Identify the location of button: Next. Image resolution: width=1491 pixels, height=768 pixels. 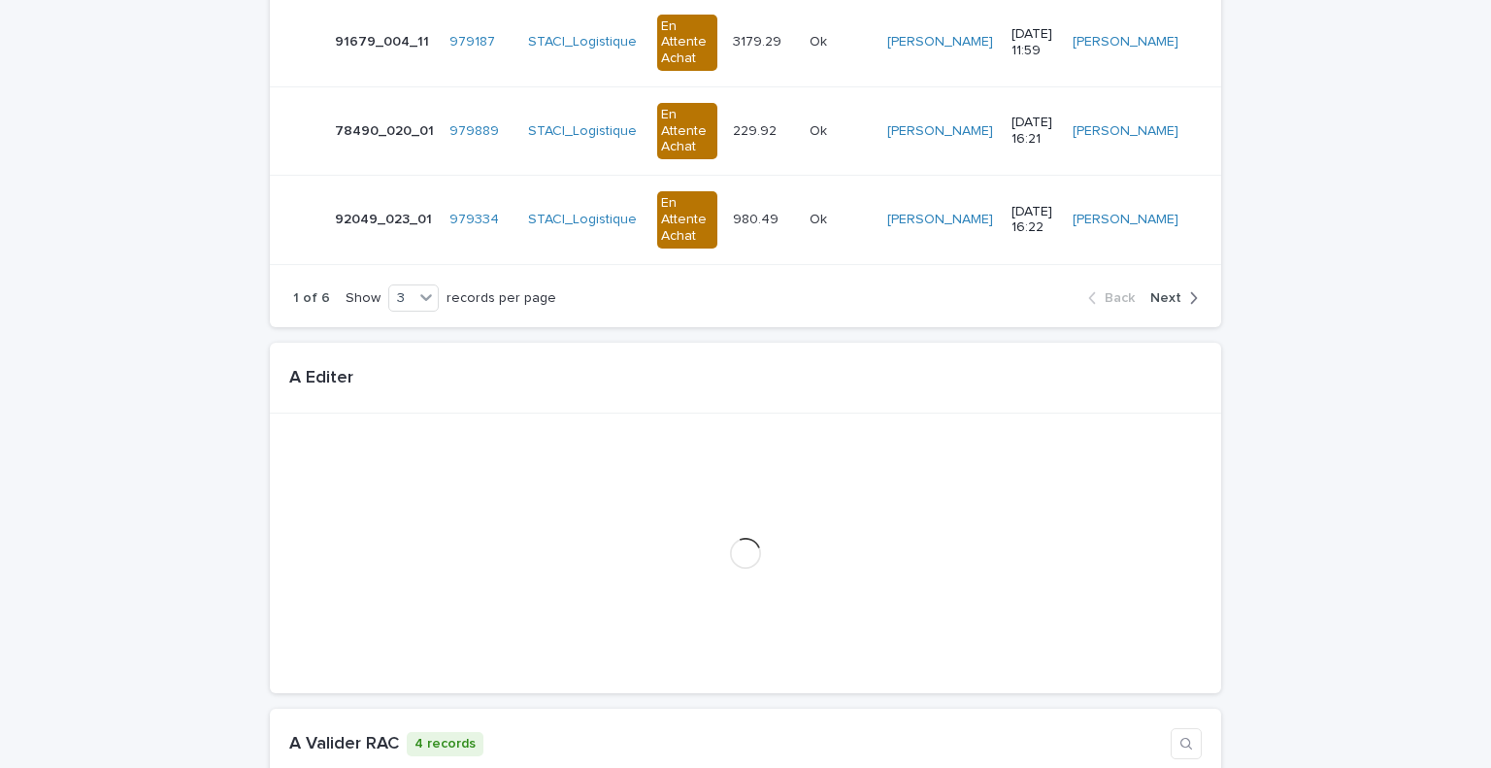
(1169, 298).